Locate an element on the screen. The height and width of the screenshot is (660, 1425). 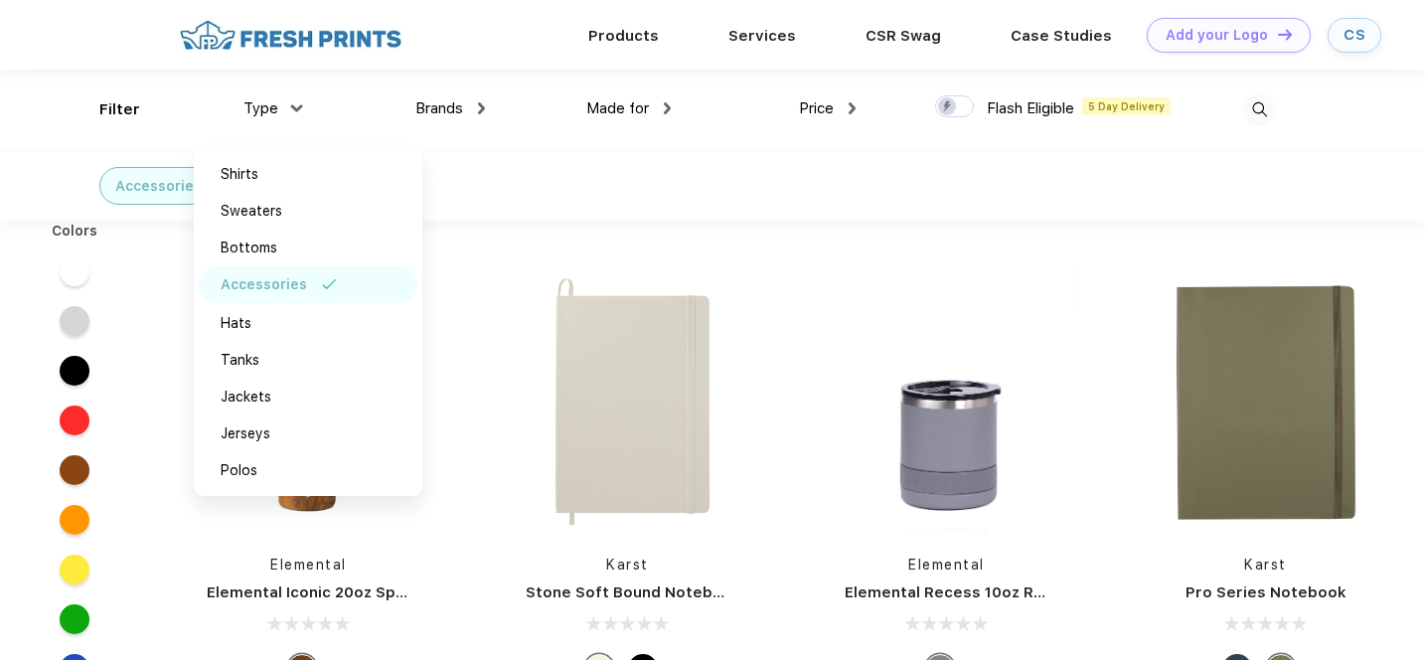
a: CS is located at coordinates (1355, 35).